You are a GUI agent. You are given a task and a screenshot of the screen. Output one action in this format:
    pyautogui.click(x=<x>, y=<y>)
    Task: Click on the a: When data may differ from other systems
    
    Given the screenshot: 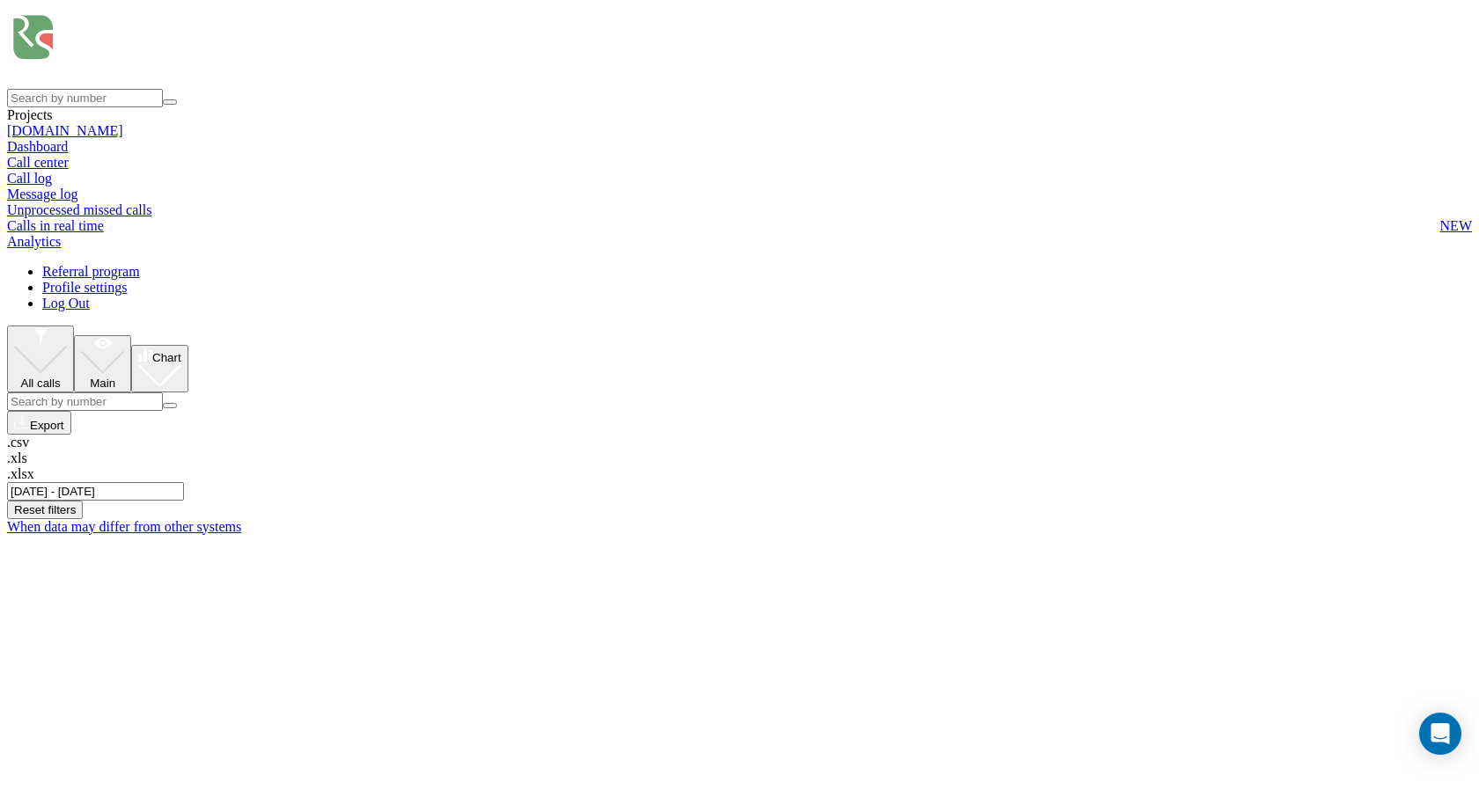 What is the action you would take?
    pyautogui.click(x=124, y=526)
    